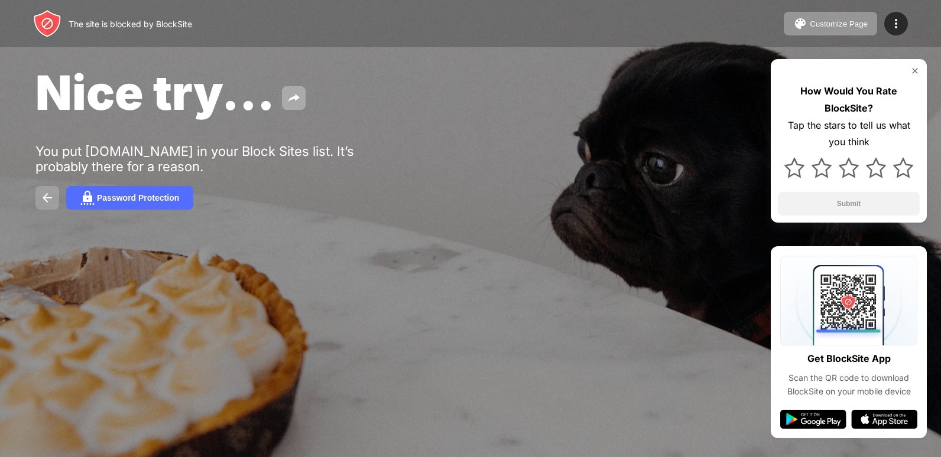 The width and height of the screenshot is (941, 457). What do you see at coordinates (138, 198) in the screenshot?
I see `div: Password Protection` at bounding box center [138, 198].